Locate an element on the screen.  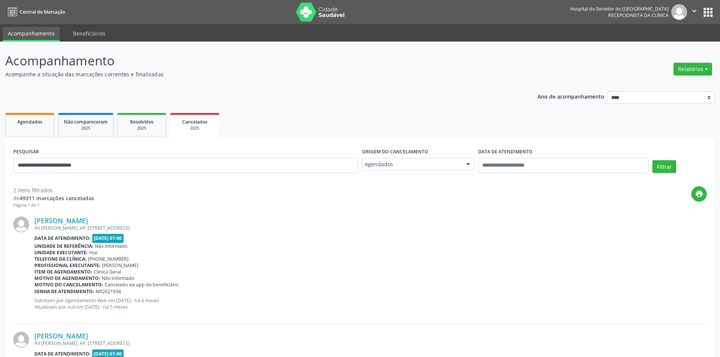
p: Acompanhamento is located at coordinates (253, 61).